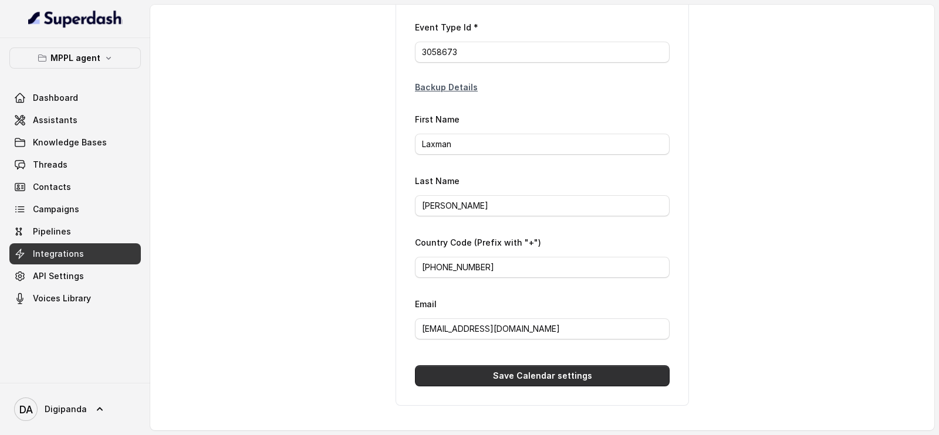 The image size is (939, 435). What do you see at coordinates (75, 19) in the screenshot?
I see `img: light.svg` at bounding box center [75, 19].